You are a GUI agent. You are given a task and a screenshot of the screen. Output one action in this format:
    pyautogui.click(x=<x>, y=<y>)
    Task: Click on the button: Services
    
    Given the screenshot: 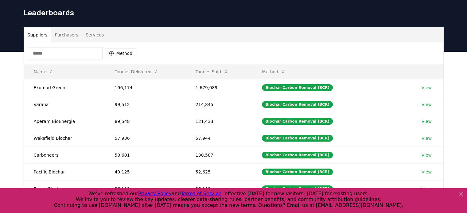 What is the action you would take?
    pyautogui.click(x=95, y=35)
    